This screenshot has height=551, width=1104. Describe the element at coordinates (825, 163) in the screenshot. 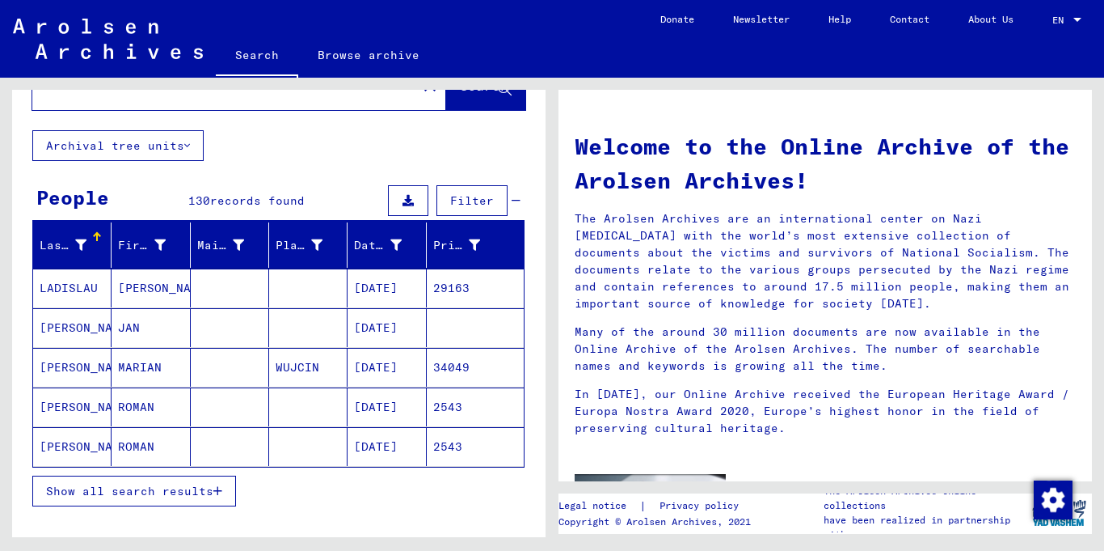

I see `h1: Welcome to the Online Archive of the Arolsen Archives!` at that location.